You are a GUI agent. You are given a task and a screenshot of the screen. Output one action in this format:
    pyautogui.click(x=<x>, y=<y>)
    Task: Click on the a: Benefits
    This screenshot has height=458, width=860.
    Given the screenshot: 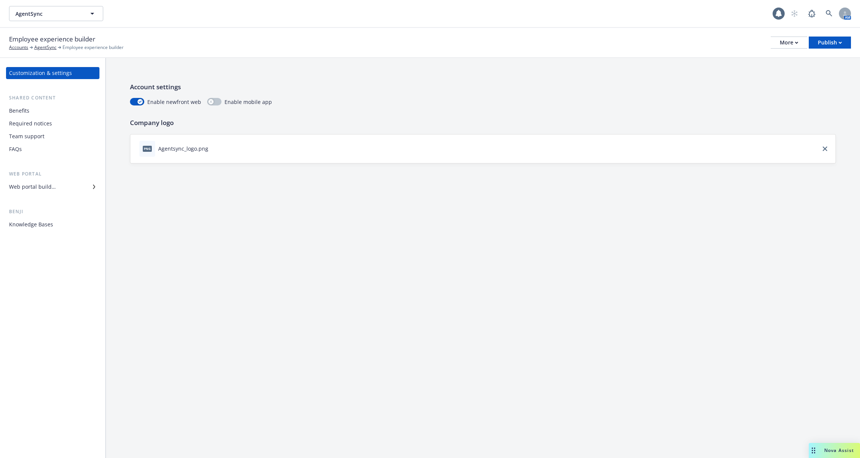 What is the action you would take?
    pyautogui.click(x=53, y=111)
    